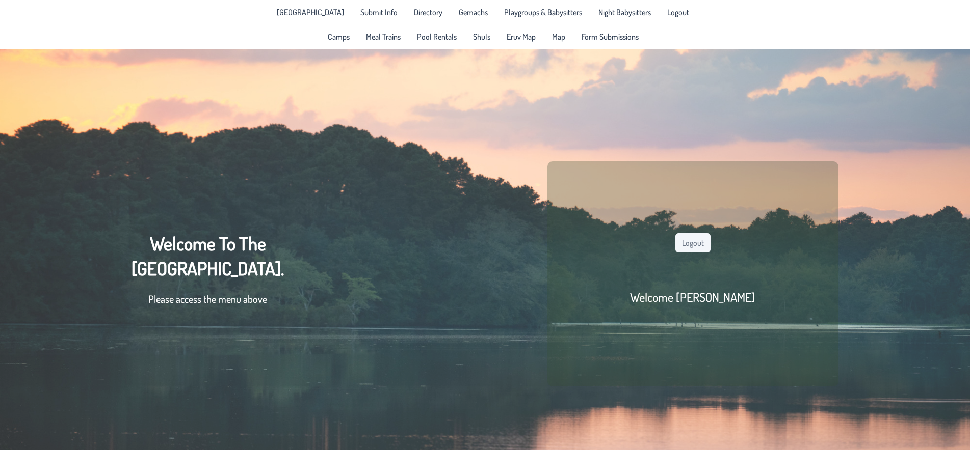 The image size is (970, 450). Describe the element at coordinates (437, 37) in the screenshot. I see `li: Pool Rentals` at that location.